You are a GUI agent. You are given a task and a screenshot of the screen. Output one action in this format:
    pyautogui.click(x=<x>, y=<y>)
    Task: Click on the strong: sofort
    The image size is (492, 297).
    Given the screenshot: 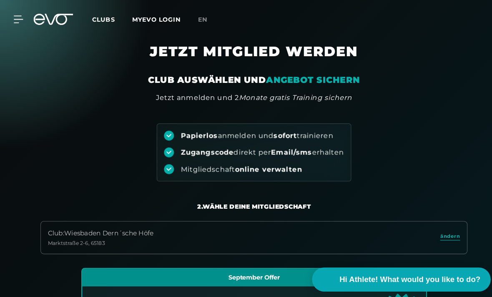 What is the action you would take?
    pyautogui.click(x=277, y=131)
    